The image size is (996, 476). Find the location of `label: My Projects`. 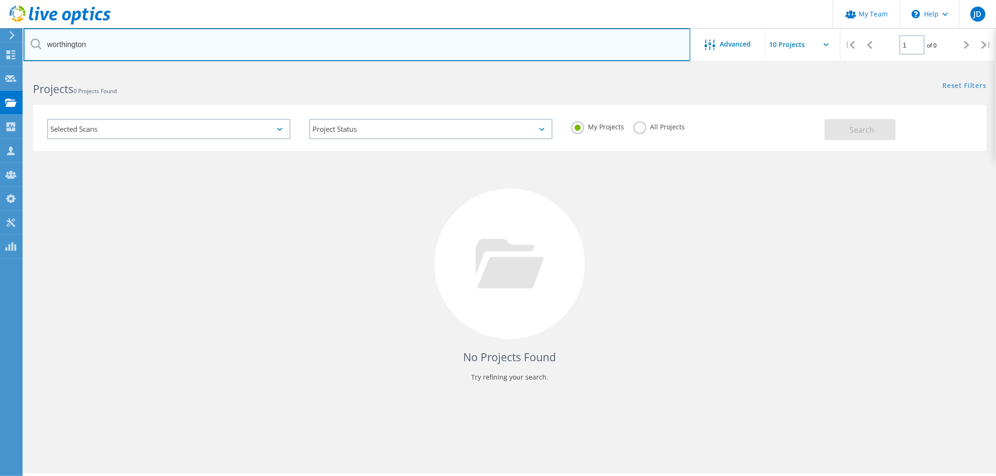

label: My Projects is located at coordinates (598, 126).